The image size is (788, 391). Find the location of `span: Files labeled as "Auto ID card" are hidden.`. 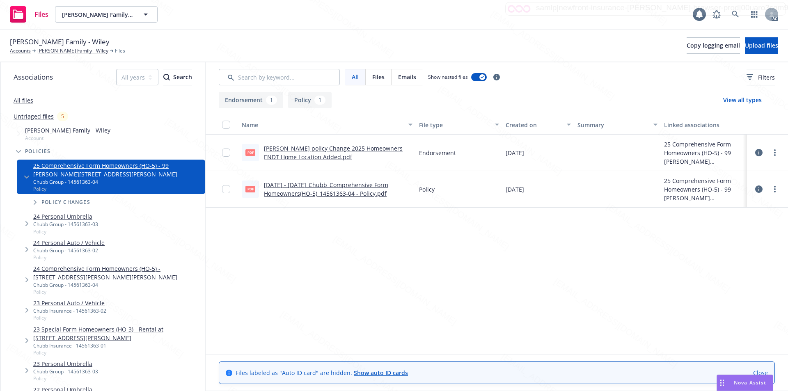

span: Files labeled as "Auto ID card" are hidden. is located at coordinates (322, 373).